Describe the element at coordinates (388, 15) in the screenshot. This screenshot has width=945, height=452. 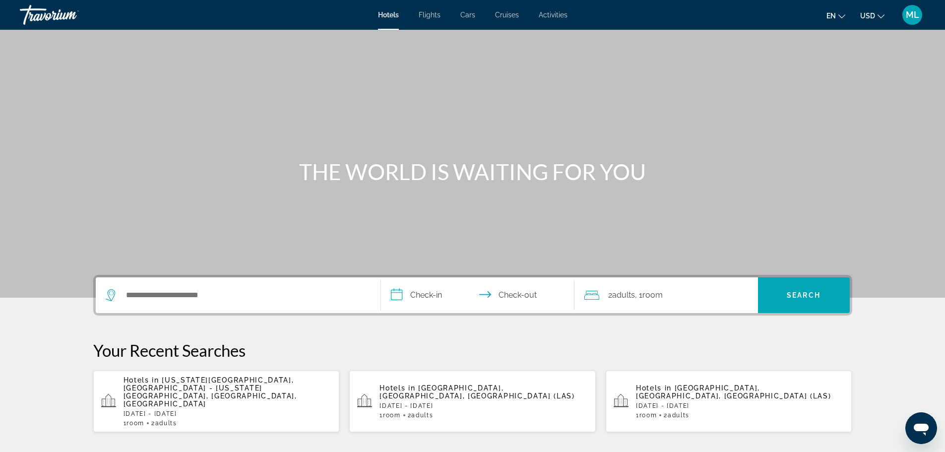
I see `a: Hotels` at that location.